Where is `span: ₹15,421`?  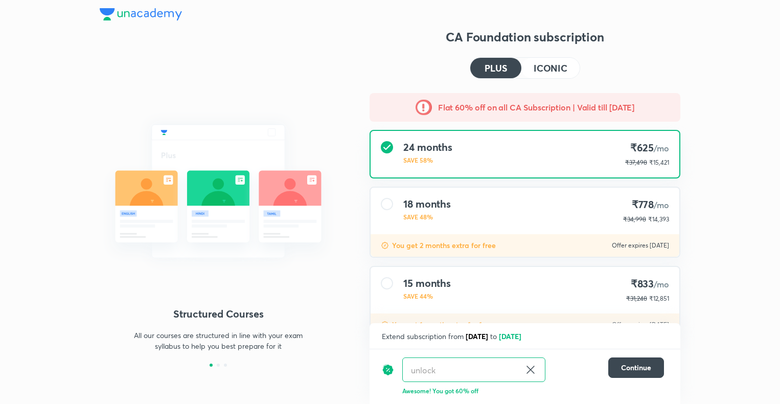
span: ₹15,421 is located at coordinates (658, 162).